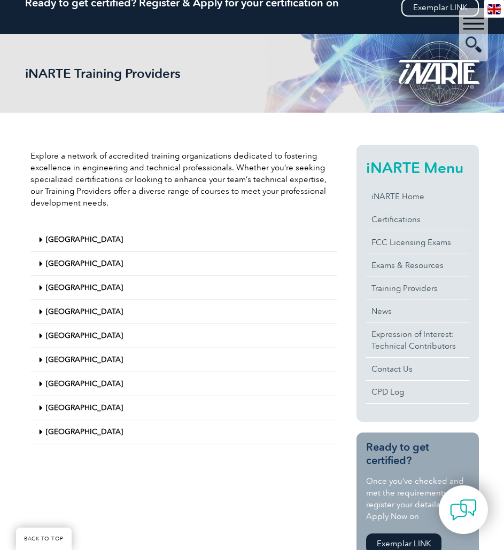 This screenshot has height=550, width=504. What do you see at coordinates (417, 197) in the screenshot?
I see `a: iNARTE Home` at bounding box center [417, 197].